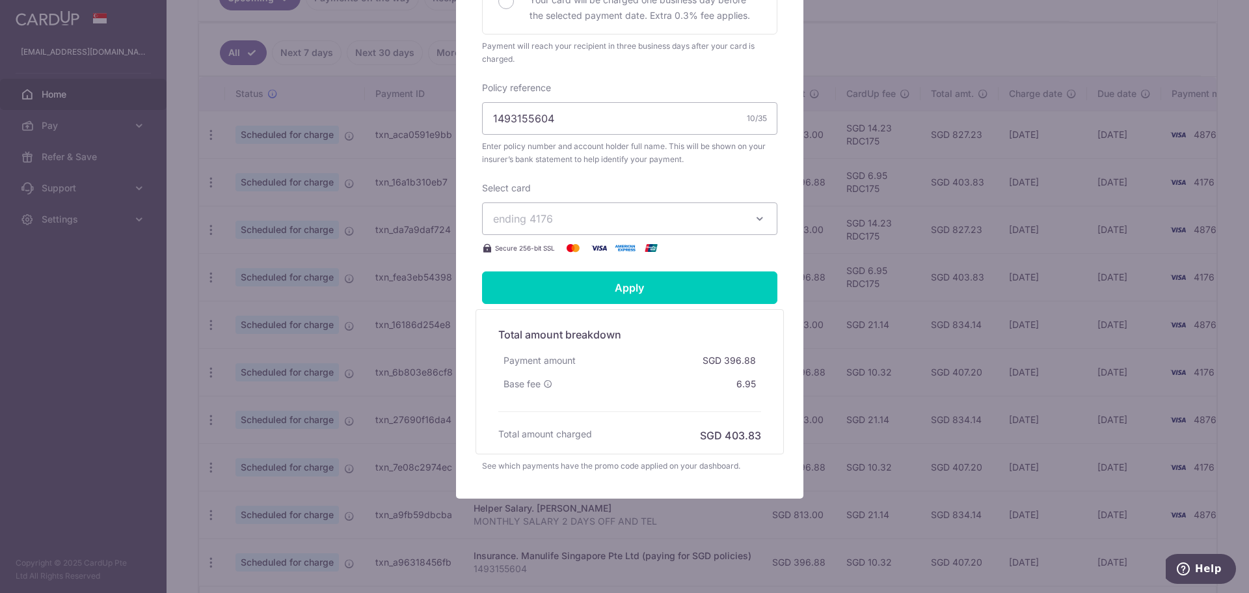  I want to click on label: Policy reference, so click(517, 88).